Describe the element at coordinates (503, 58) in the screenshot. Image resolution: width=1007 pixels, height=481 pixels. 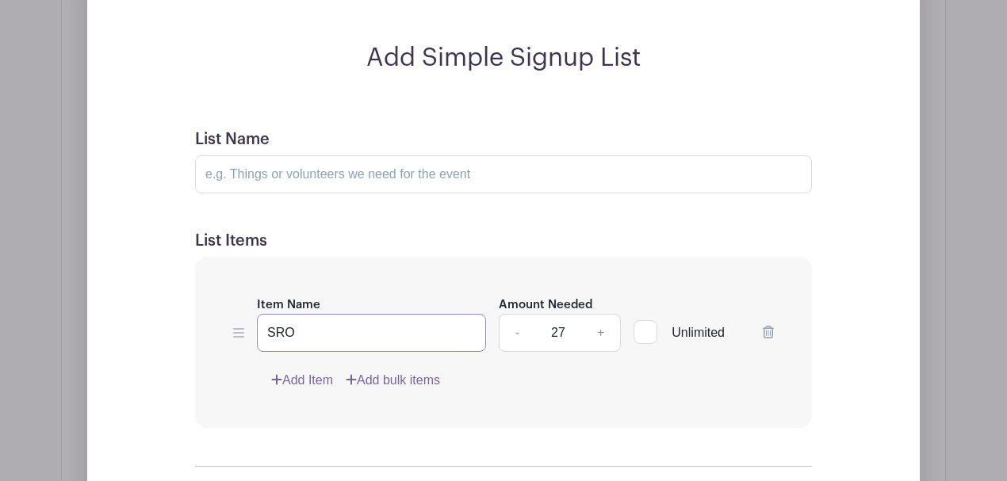
I see `h2: Add Simple Signup List` at that location.